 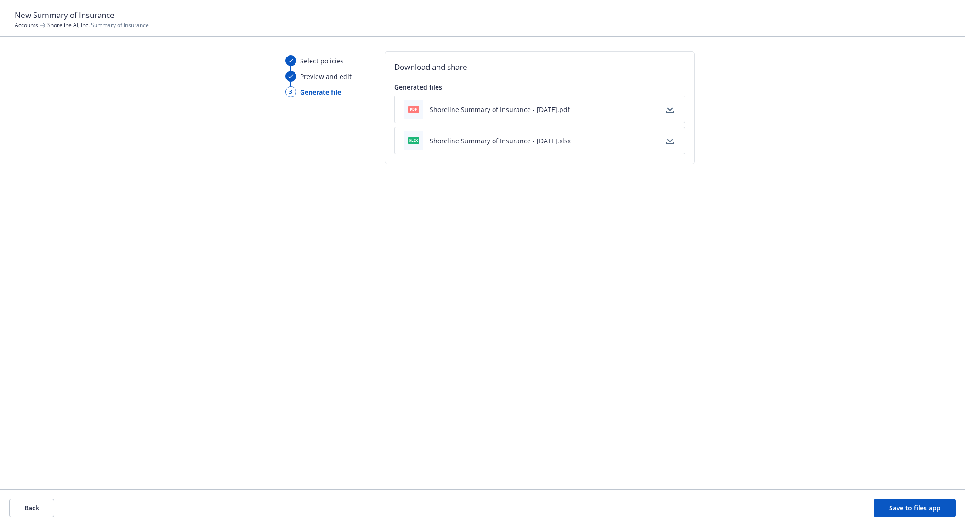 What do you see at coordinates (414, 109) in the screenshot?
I see `span: pdf` at bounding box center [414, 109].